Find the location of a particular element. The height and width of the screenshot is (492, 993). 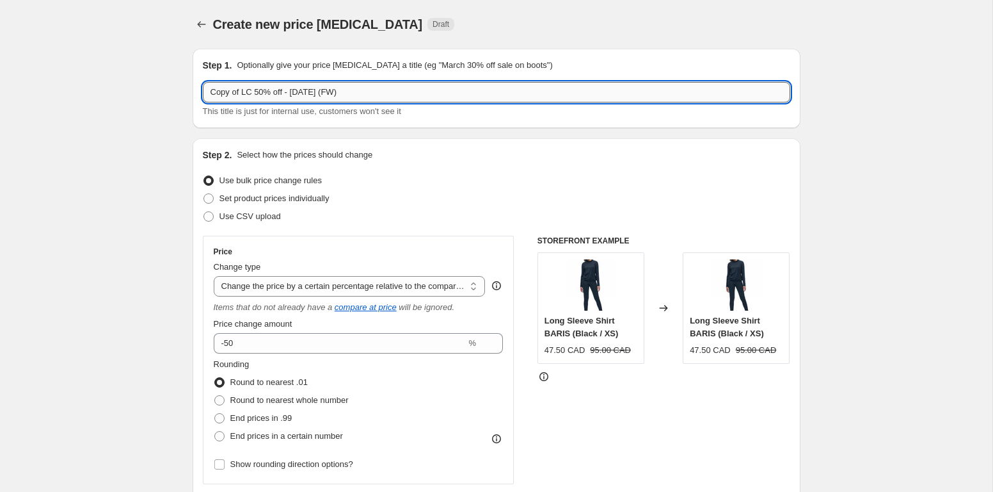

span: Change type is located at coordinates (237, 266).